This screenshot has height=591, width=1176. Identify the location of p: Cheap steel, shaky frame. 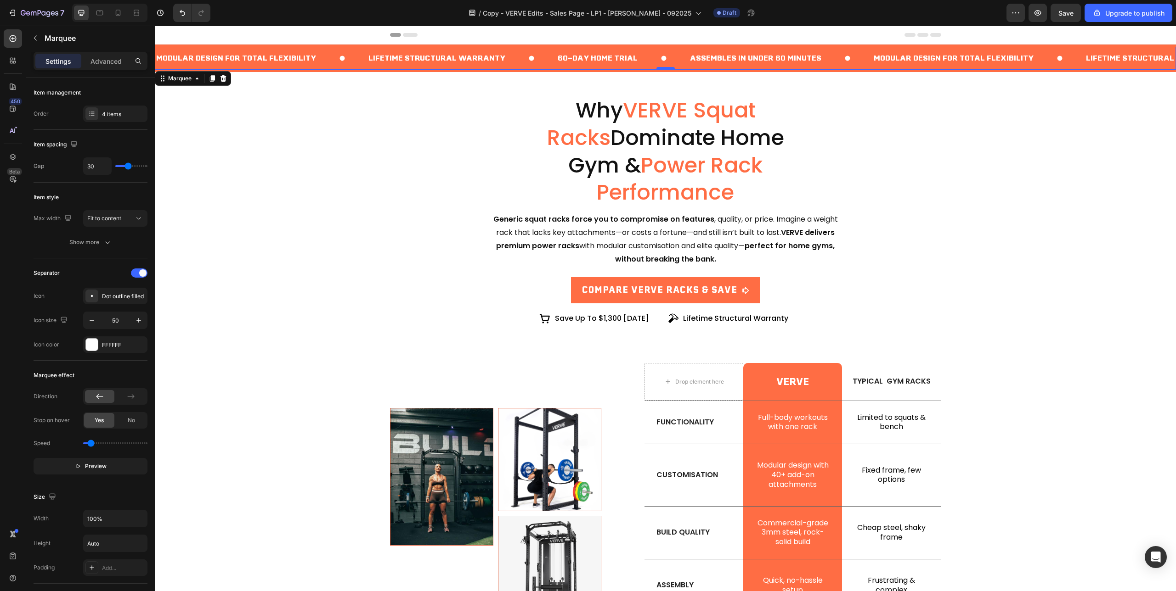
(736, 507).